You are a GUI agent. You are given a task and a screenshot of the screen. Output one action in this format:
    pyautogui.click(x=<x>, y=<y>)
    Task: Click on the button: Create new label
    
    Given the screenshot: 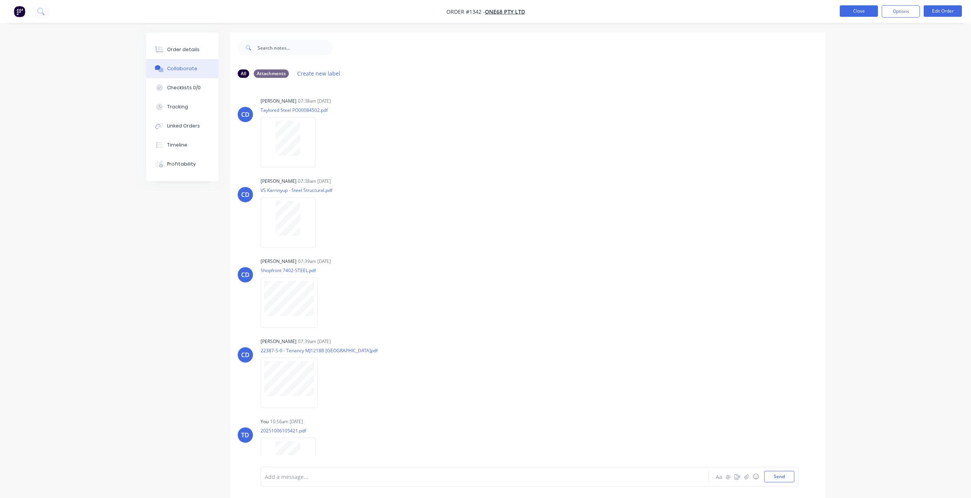 What is the action you would take?
    pyautogui.click(x=319, y=73)
    